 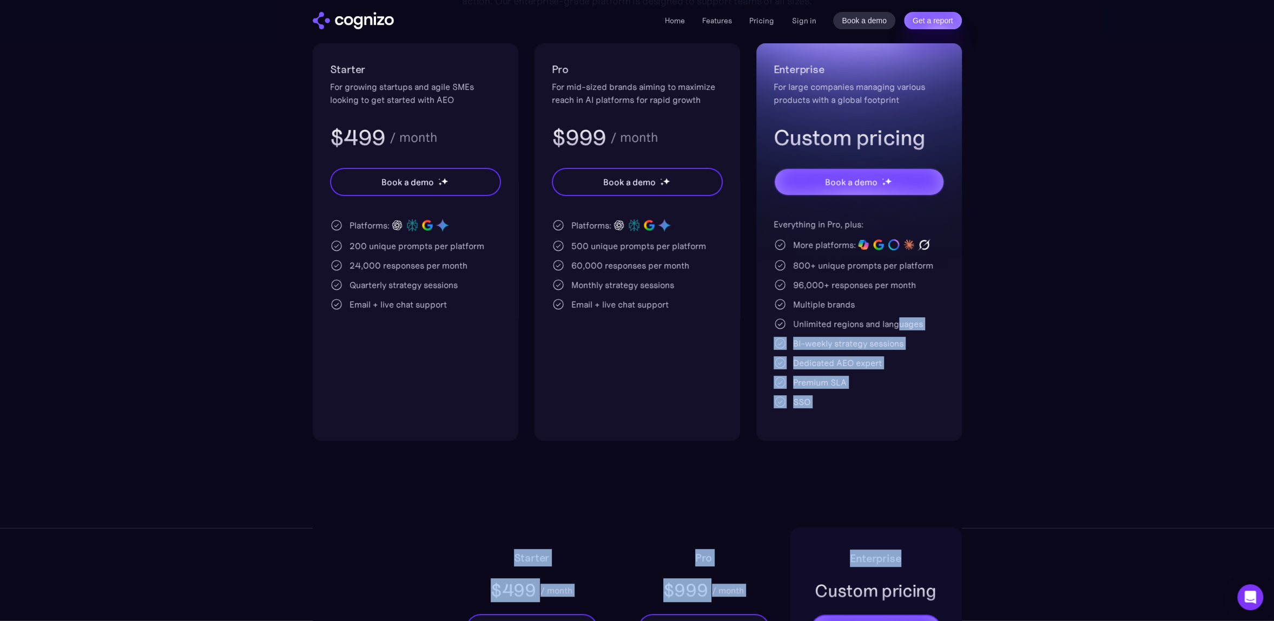 What do you see at coordinates (675, 21) in the screenshot?
I see `a: Home` at bounding box center [675, 21].